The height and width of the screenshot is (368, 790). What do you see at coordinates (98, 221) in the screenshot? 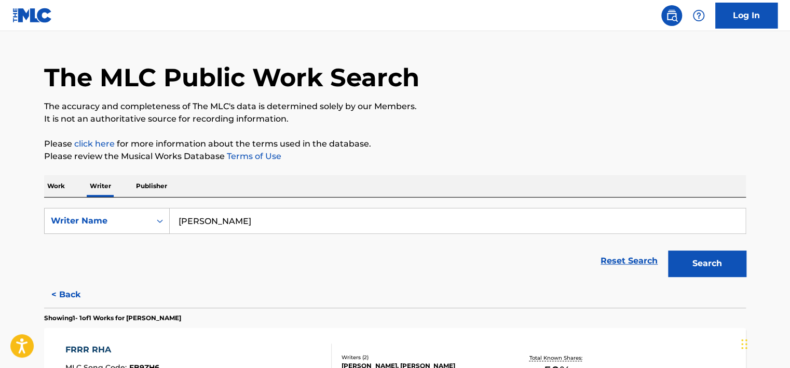
I see `div: Writer Name` at bounding box center [98, 221].